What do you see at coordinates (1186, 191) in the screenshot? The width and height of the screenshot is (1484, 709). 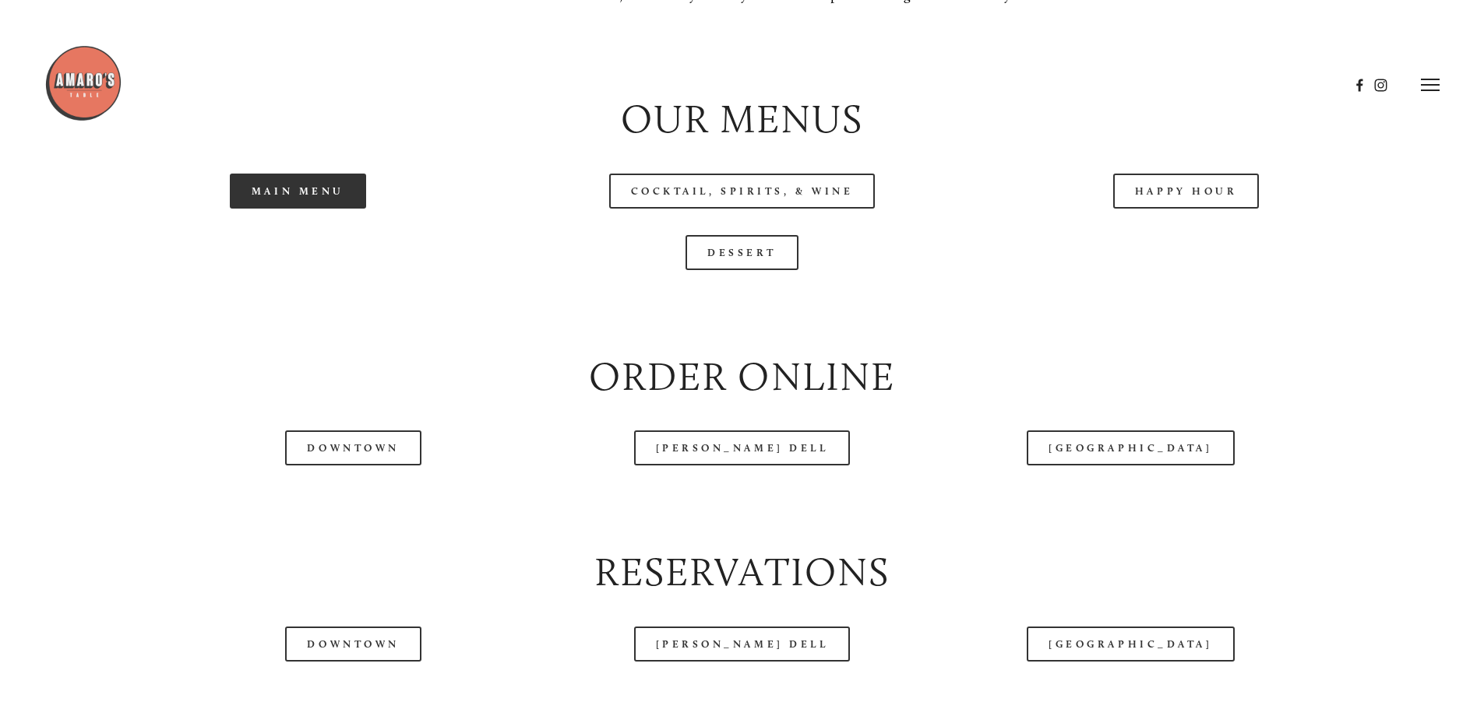 I see `a: Happy Hour` at bounding box center [1186, 191].